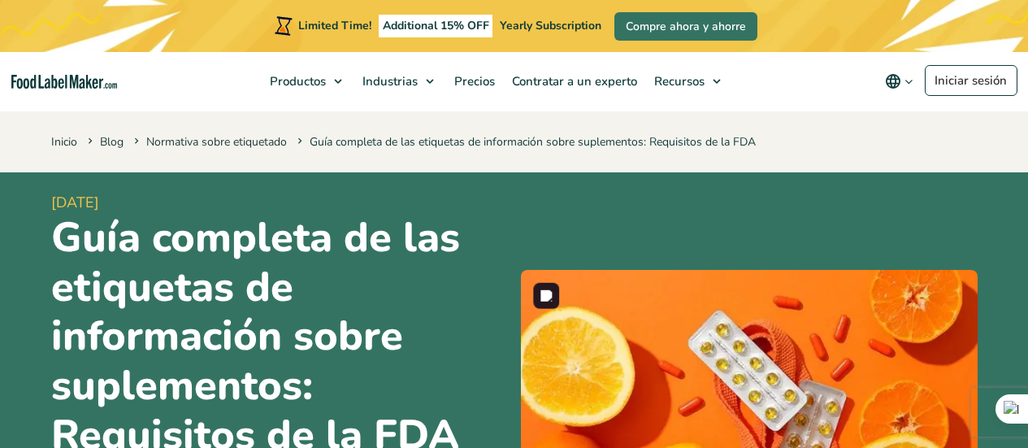 The width and height of the screenshot is (1028, 448). I want to click on a: Iniciar sesión, so click(971, 80).